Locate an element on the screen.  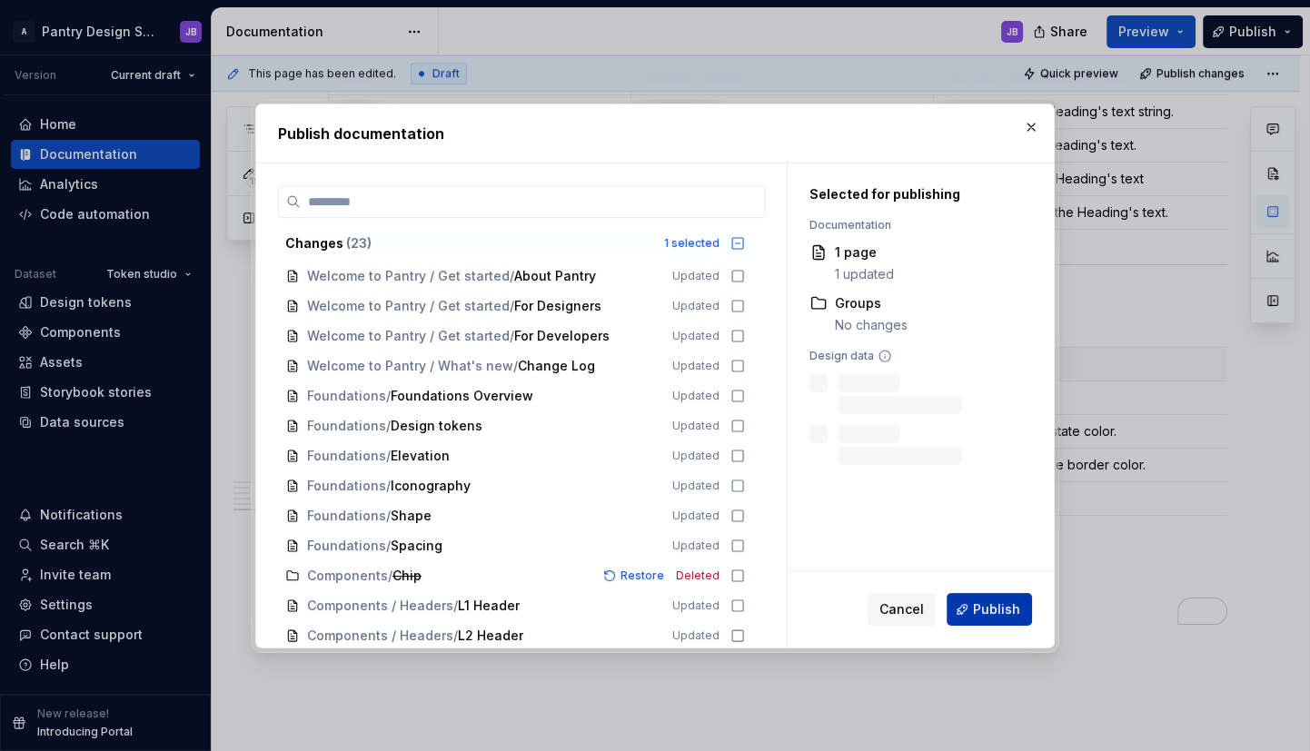
div: No changes is located at coordinates (871, 325).